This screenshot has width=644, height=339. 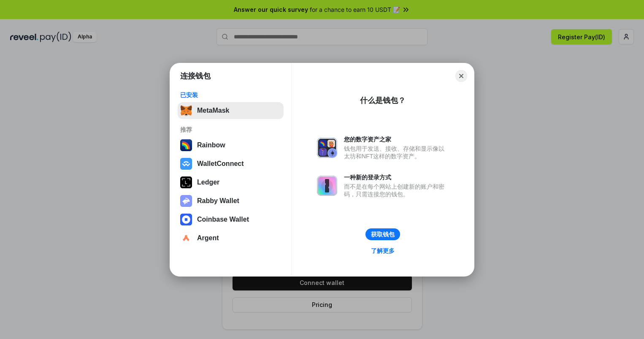 What do you see at coordinates (396, 190) in the screenshot?
I see `div: 而不是在每个网站上创建新的账户和密码，只需连接您的钱包。` at bounding box center [396, 190].